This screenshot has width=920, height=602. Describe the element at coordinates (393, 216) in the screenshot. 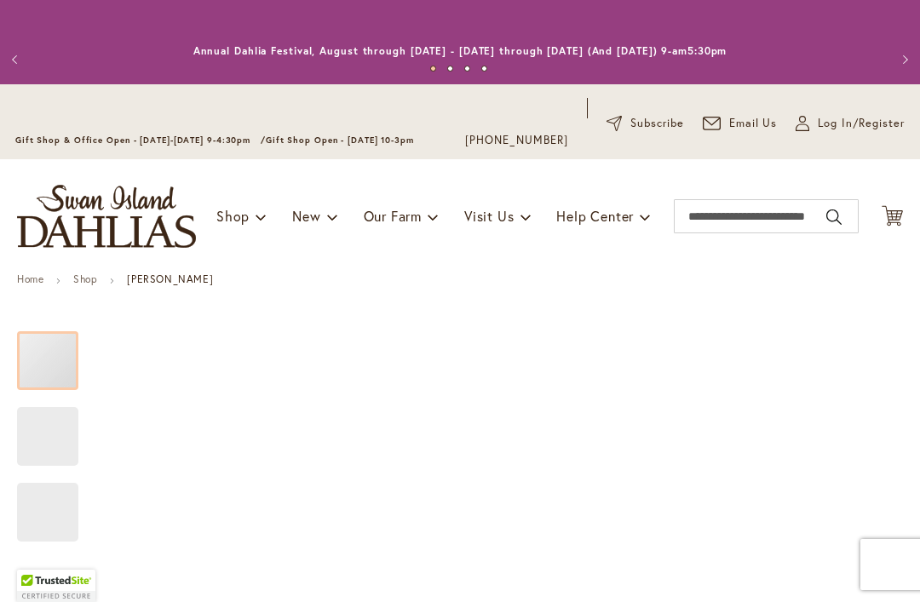

I see `span: Our Farm` at that location.